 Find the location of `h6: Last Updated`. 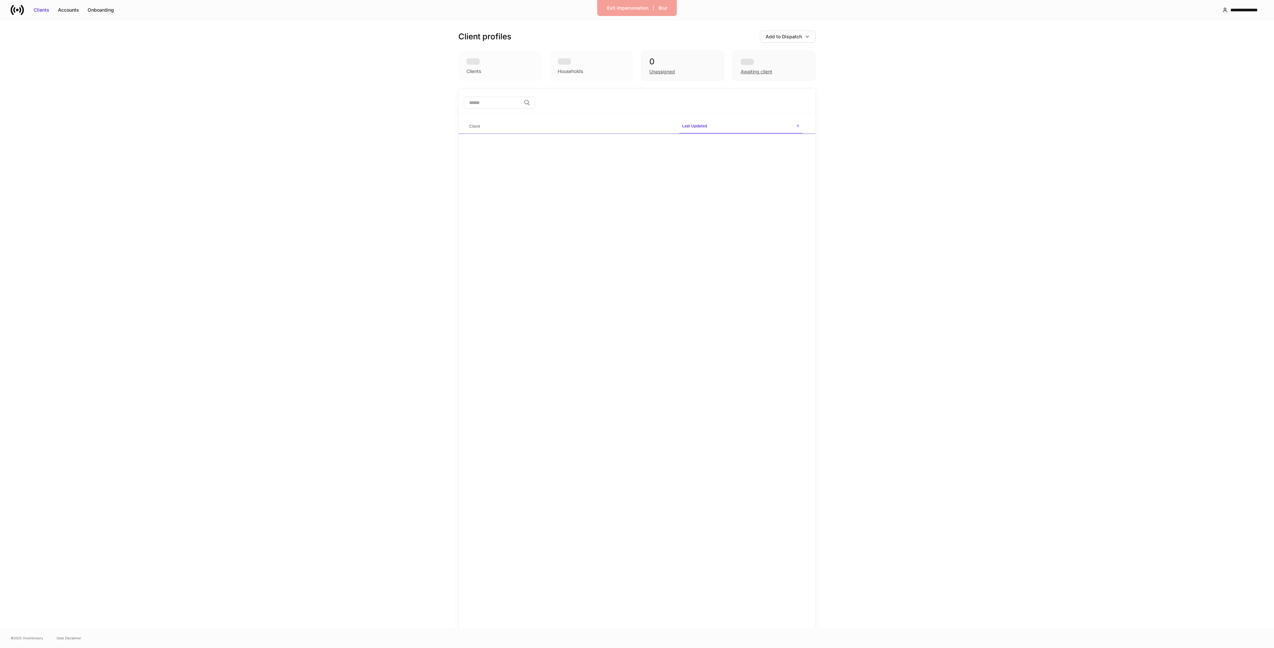

h6: Last Updated is located at coordinates (694, 126).